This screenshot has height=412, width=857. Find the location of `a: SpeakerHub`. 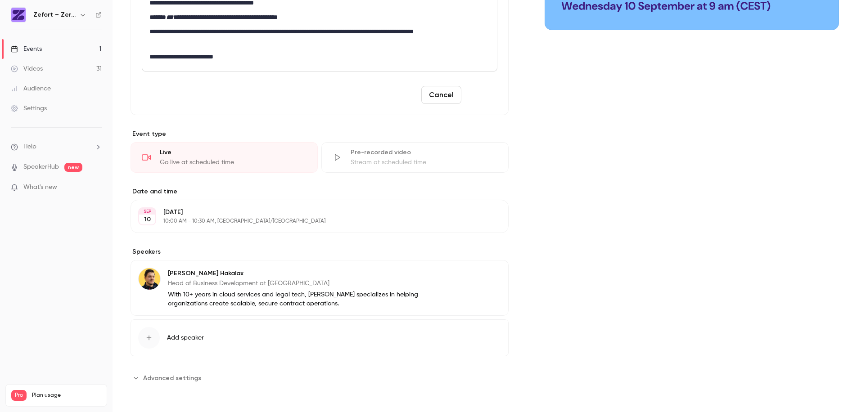

a: SpeakerHub is located at coordinates (41, 167).